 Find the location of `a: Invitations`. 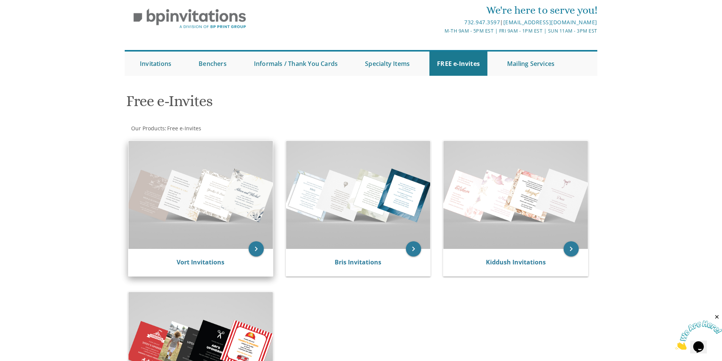

a: Invitations is located at coordinates (155, 64).